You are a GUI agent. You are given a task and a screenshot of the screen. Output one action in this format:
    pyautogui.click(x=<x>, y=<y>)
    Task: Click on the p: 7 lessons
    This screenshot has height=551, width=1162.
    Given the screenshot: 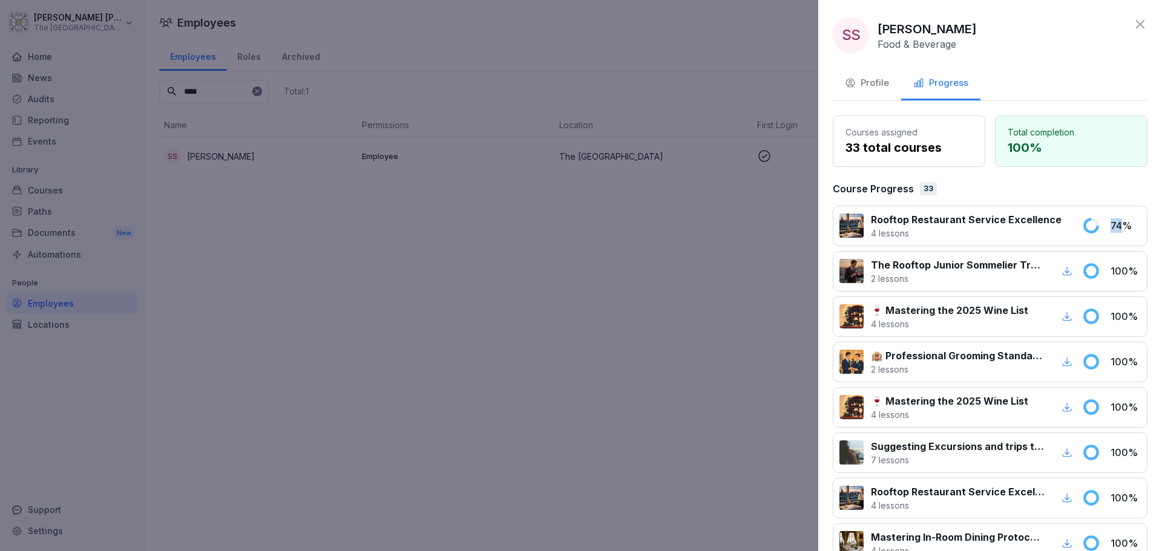 What is the action you would take?
    pyautogui.click(x=958, y=460)
    